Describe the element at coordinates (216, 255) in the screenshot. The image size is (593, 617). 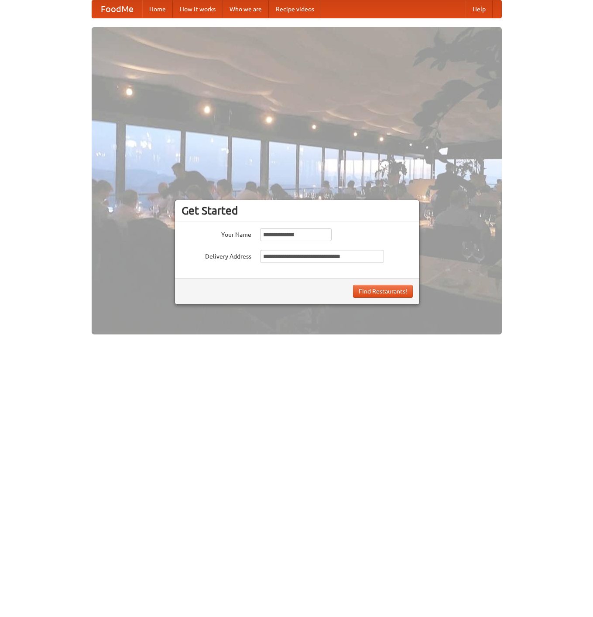
I see `label: Delivery Address` at that location.